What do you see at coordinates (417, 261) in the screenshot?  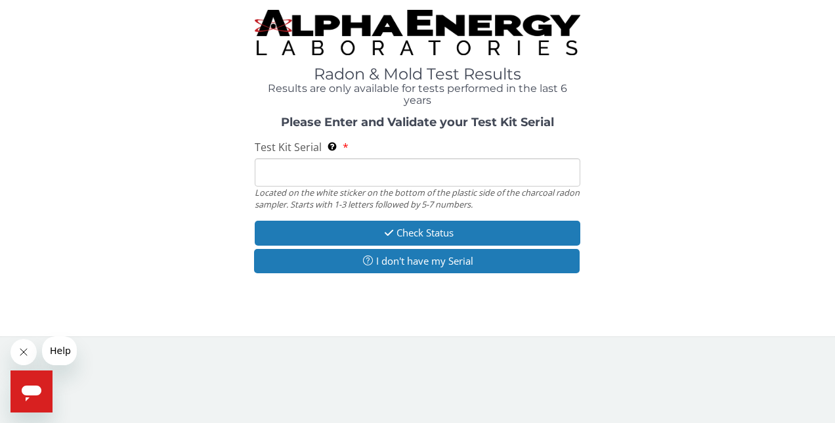 I see `button: I don't have my Serial` at bounding box center [417, 261].